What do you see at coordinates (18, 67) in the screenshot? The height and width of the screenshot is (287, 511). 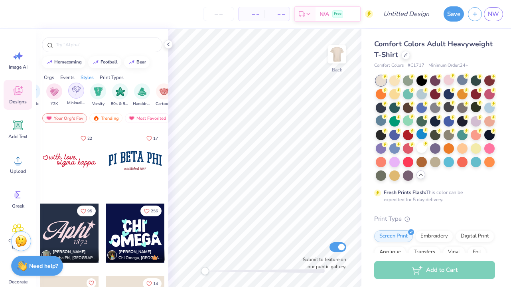 I see `span: Image AI` at bounding box center [18, 67].